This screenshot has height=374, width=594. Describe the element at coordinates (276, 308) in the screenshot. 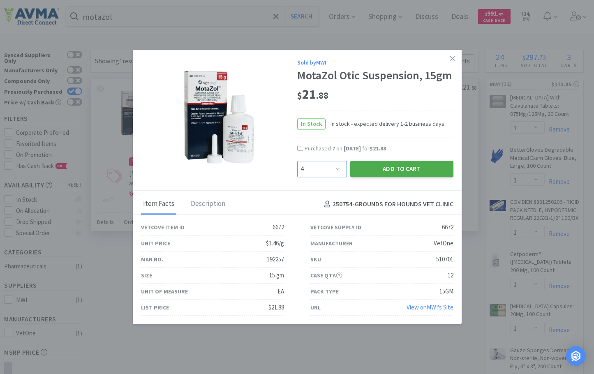

I see `div: $21.88` at that location.